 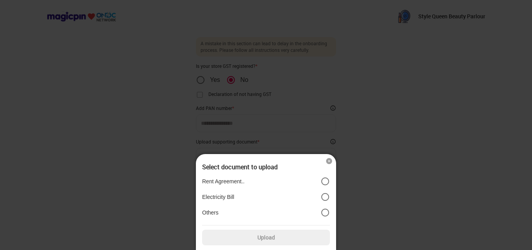 What do you see at coordinates (266, 167) in the screenshot?
I see `div: Select document to upload` at bounding box center [266, 167].